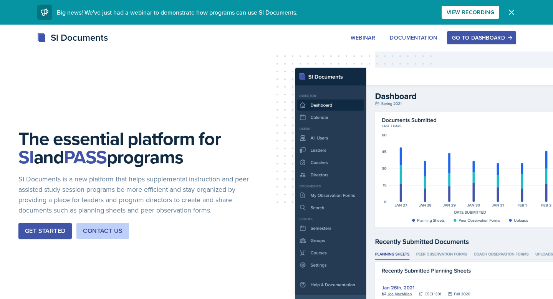  I want to click on div: Contact Us, so click(103, 231).